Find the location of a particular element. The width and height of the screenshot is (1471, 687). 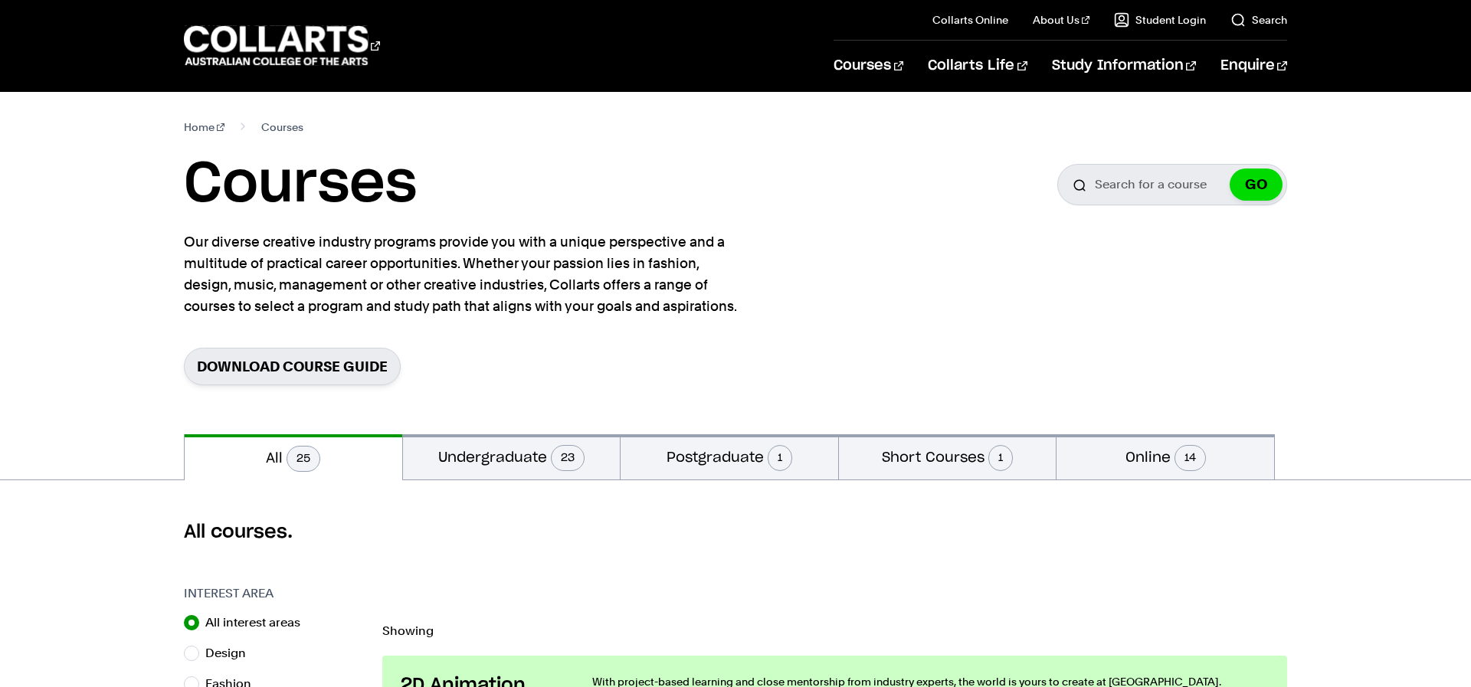

a: Download Course Guide is located at coordinates (292, 366).